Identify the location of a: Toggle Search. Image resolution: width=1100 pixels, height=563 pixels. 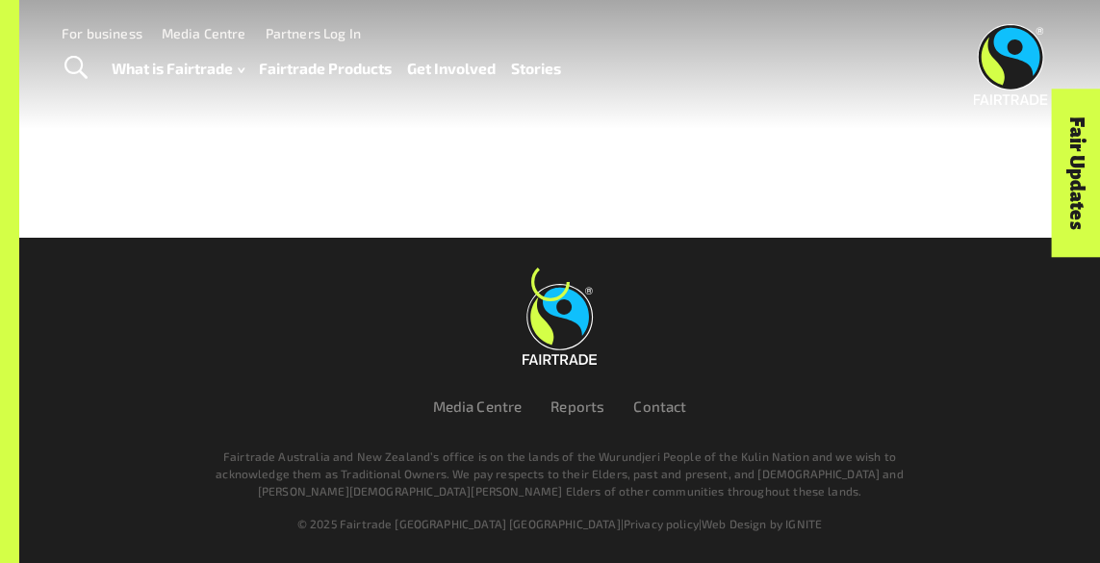
(75, 68).